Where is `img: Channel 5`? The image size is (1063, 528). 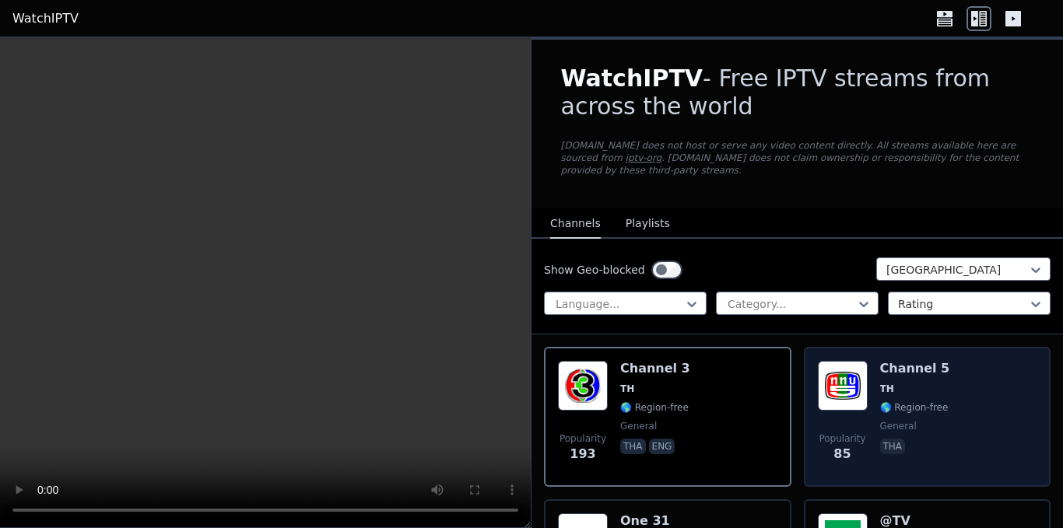 img: Channel 5 is located at coordinates (843, 386).